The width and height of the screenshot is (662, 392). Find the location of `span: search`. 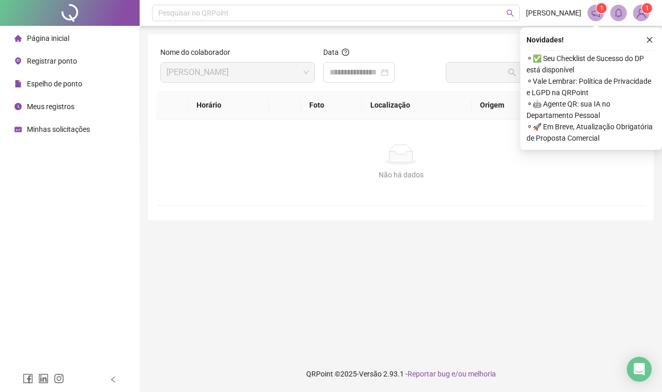

span: search is located at coordinates (510, 13).